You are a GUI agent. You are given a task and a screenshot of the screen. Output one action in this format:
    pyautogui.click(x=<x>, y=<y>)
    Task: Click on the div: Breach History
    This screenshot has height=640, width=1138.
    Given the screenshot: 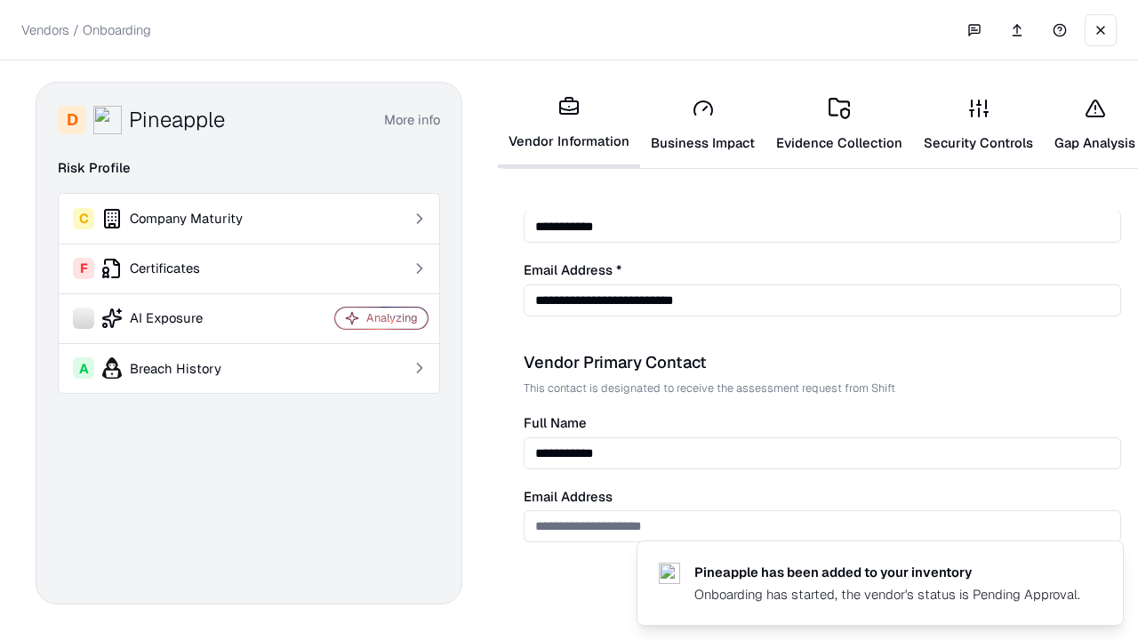 What is the action you would take?
    pyautogui.click(x=179, y=368)
    